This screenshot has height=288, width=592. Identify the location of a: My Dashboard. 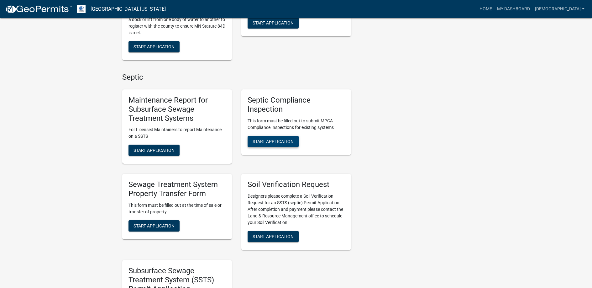
(513, 9).